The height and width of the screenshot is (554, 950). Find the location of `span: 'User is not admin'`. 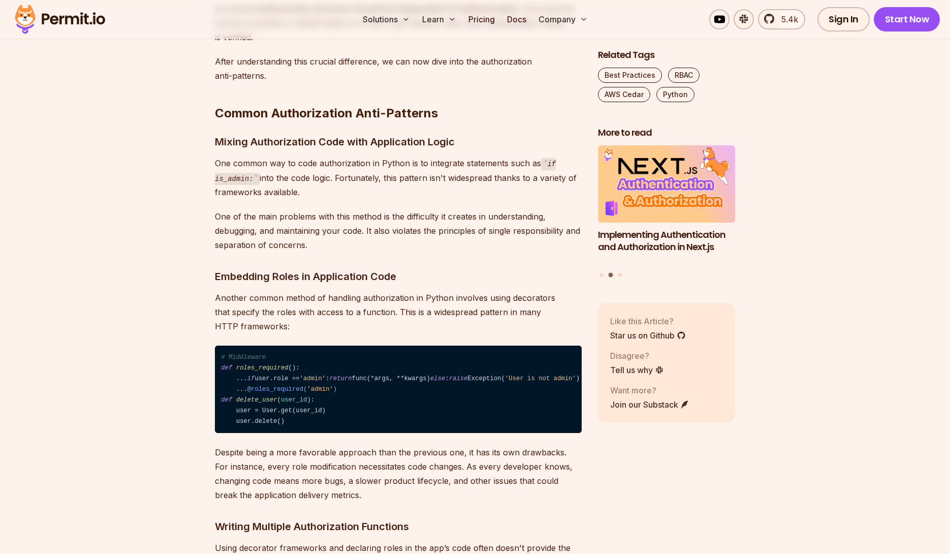

span: 'User is not admin' is located at coordinates (541, 379).